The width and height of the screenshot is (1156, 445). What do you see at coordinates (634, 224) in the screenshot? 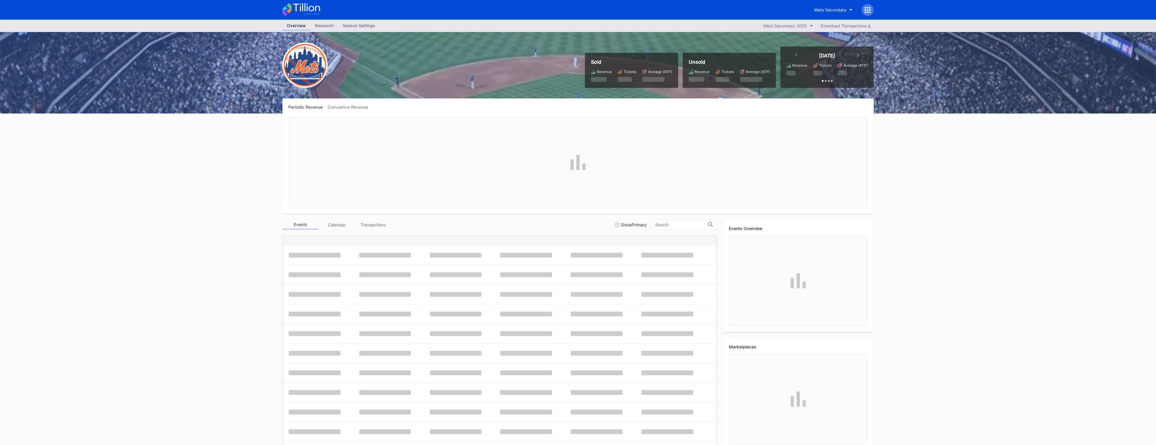
I see `div: Show Primary` at bounding box center [634, 224].